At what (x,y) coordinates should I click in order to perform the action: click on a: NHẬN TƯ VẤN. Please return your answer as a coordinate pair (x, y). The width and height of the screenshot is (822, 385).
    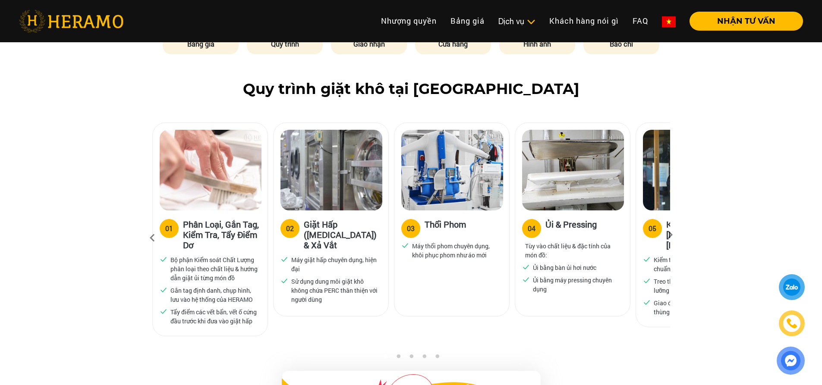
    Looking at the image, I should click on (742, 21).